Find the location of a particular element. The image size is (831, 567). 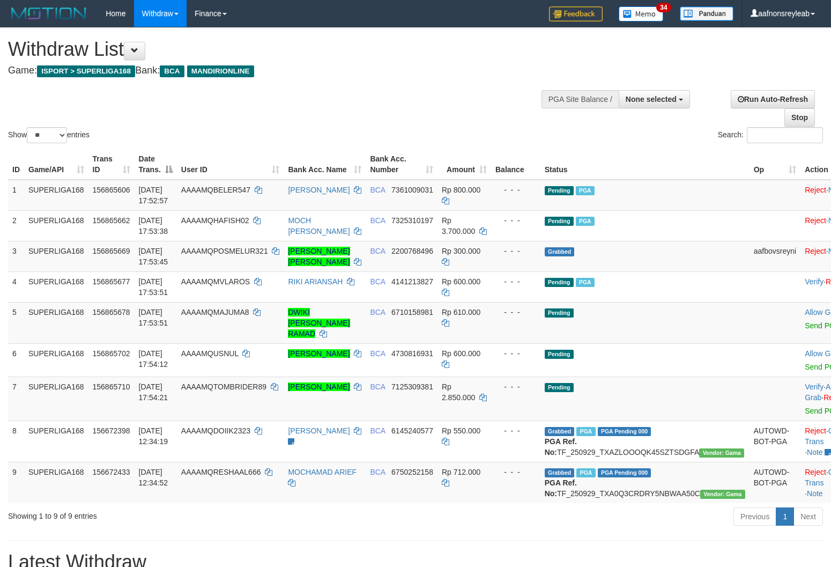

a: 1 is located at coordinates (785, 517).